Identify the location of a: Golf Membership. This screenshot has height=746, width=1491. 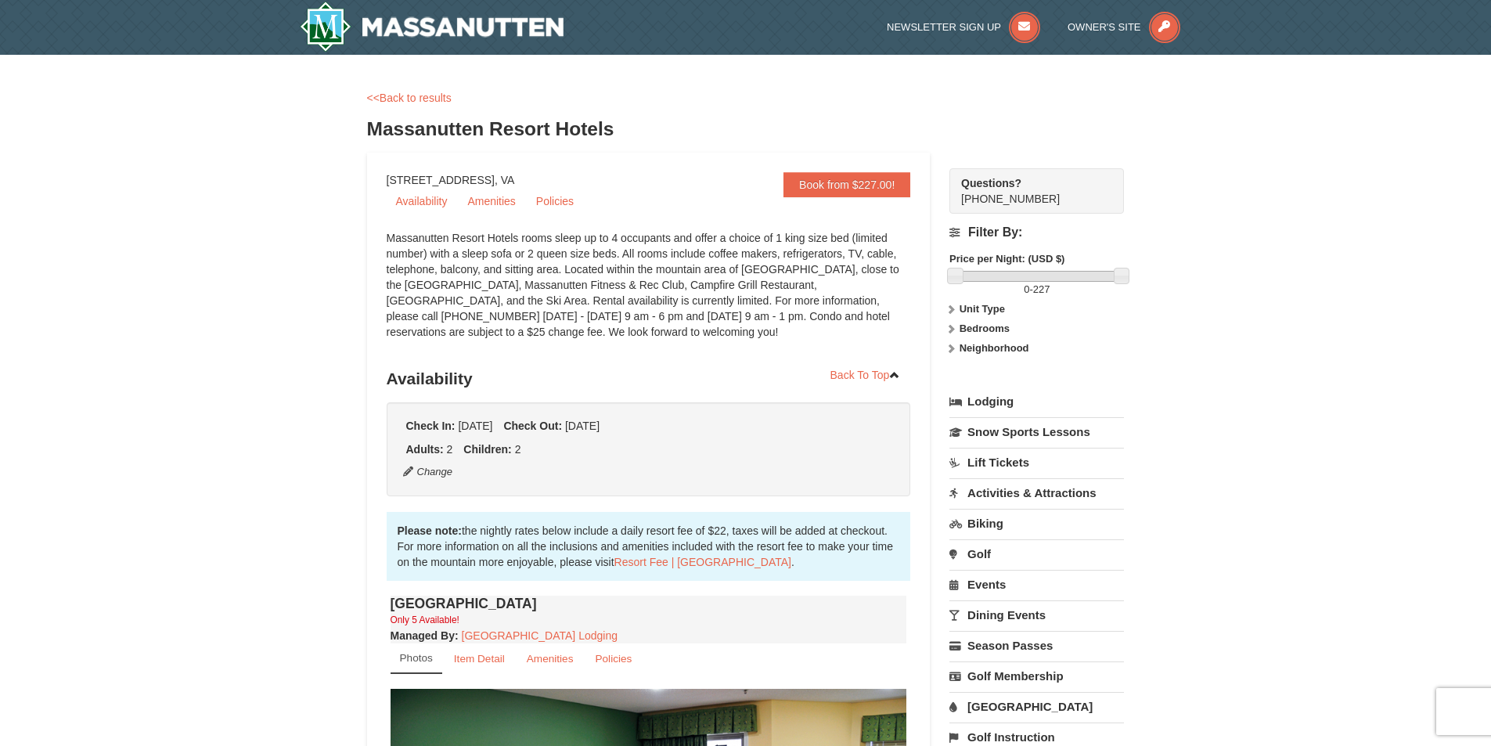
(1036, 676).